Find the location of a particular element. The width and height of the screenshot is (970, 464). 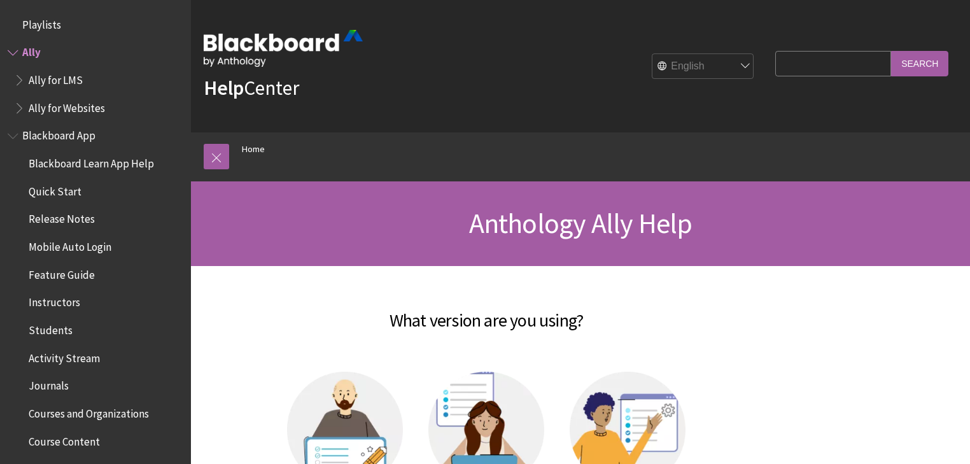

span: Ally is located at coordinates (31, 50).